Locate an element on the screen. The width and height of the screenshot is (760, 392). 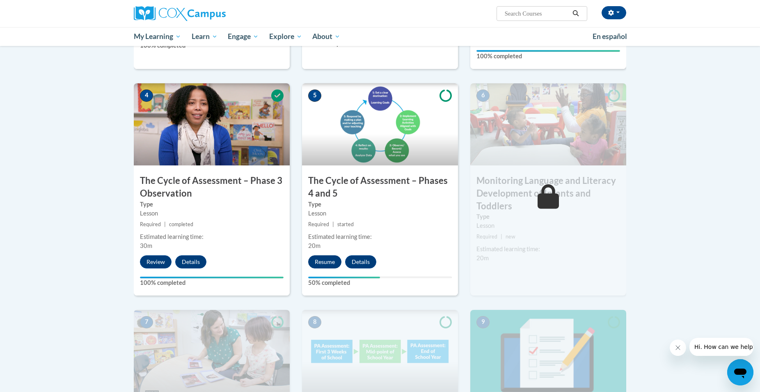
a: About is located at coordinates (327, 37).